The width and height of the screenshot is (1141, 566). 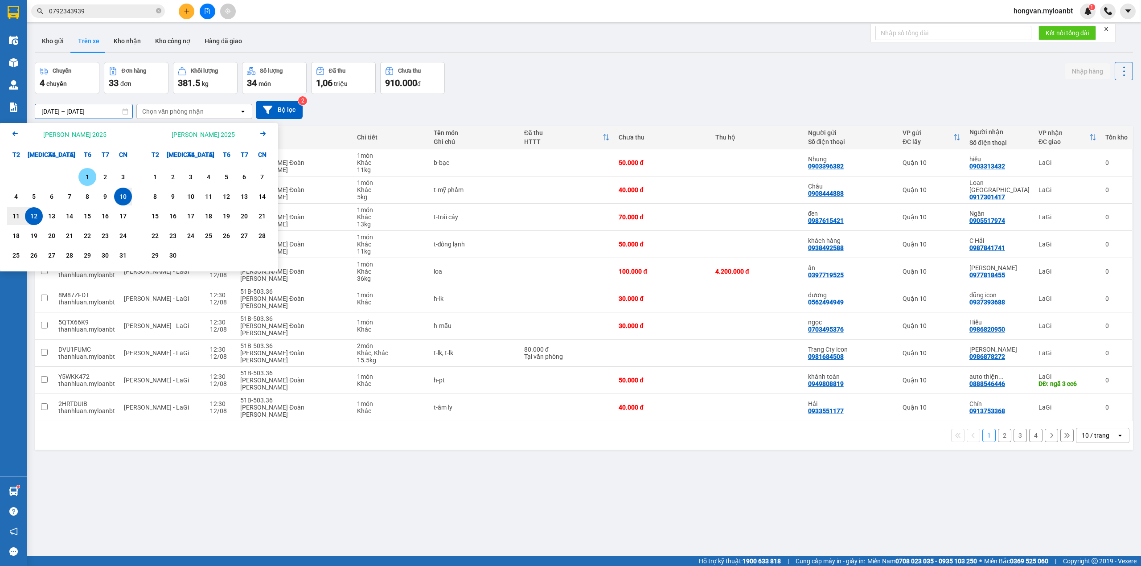 What do you see at coordinates (191, 197) in the screenshot?
I see `div: 10` at bounding box center [191, 197].